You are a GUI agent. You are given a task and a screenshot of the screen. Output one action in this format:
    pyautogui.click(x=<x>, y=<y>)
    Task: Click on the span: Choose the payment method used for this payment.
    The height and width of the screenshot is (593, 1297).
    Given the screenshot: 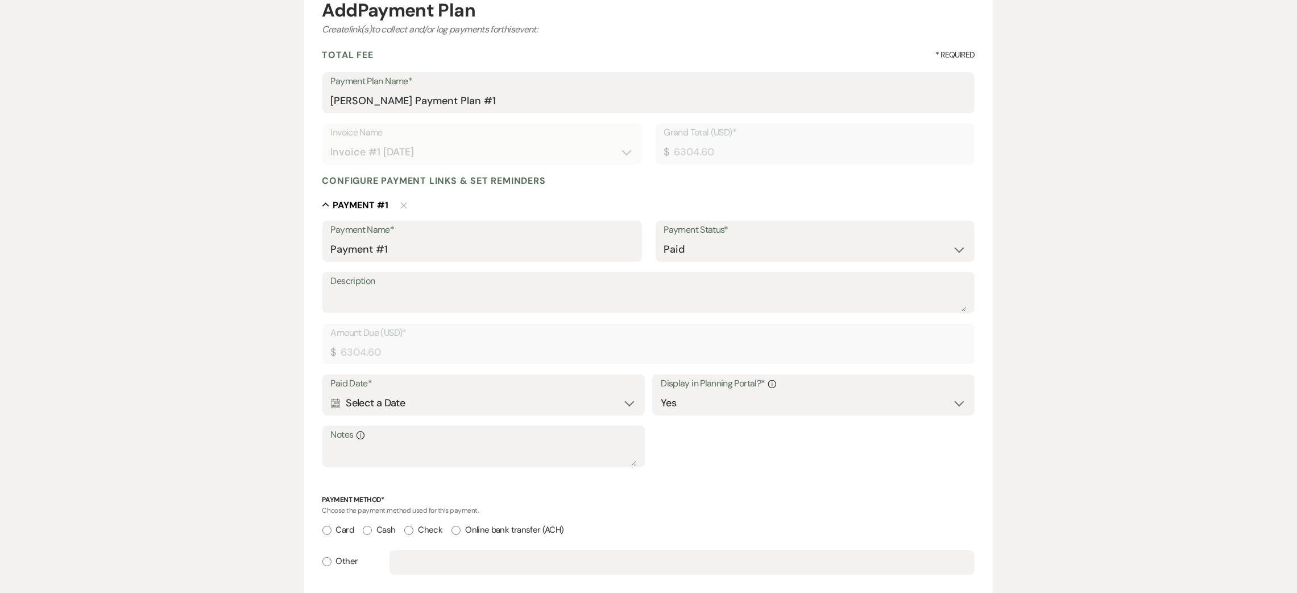 What is the action you would take?
    pyautogui.click(x=400, y=510)
    